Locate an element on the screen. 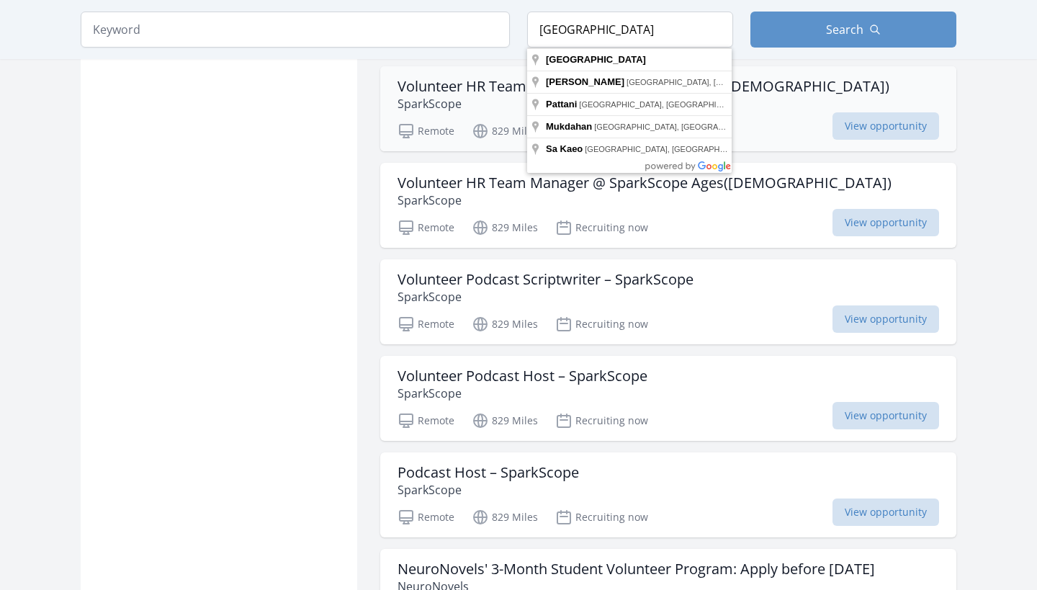 The image size is (1037, 590). span: Sa Kaeo is located at coordinates (564, 148).